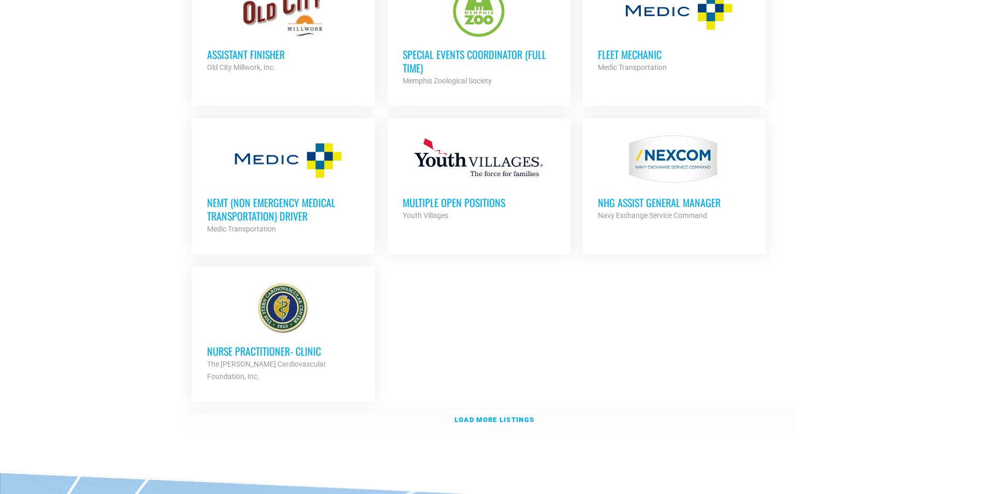 The image size is (982, 494). Describe the element at coordinates (283, 184) in the screenshot. I see `a: NEMT (Non Emergency Medical Transportation) Driver Medic Transportation` at that location.